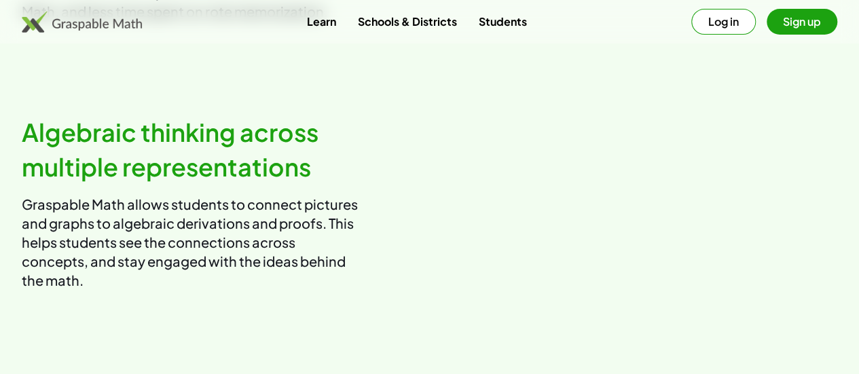  Describe the element at coordinates (502, 21) in the screenshot. I see `a: Students` at that location.